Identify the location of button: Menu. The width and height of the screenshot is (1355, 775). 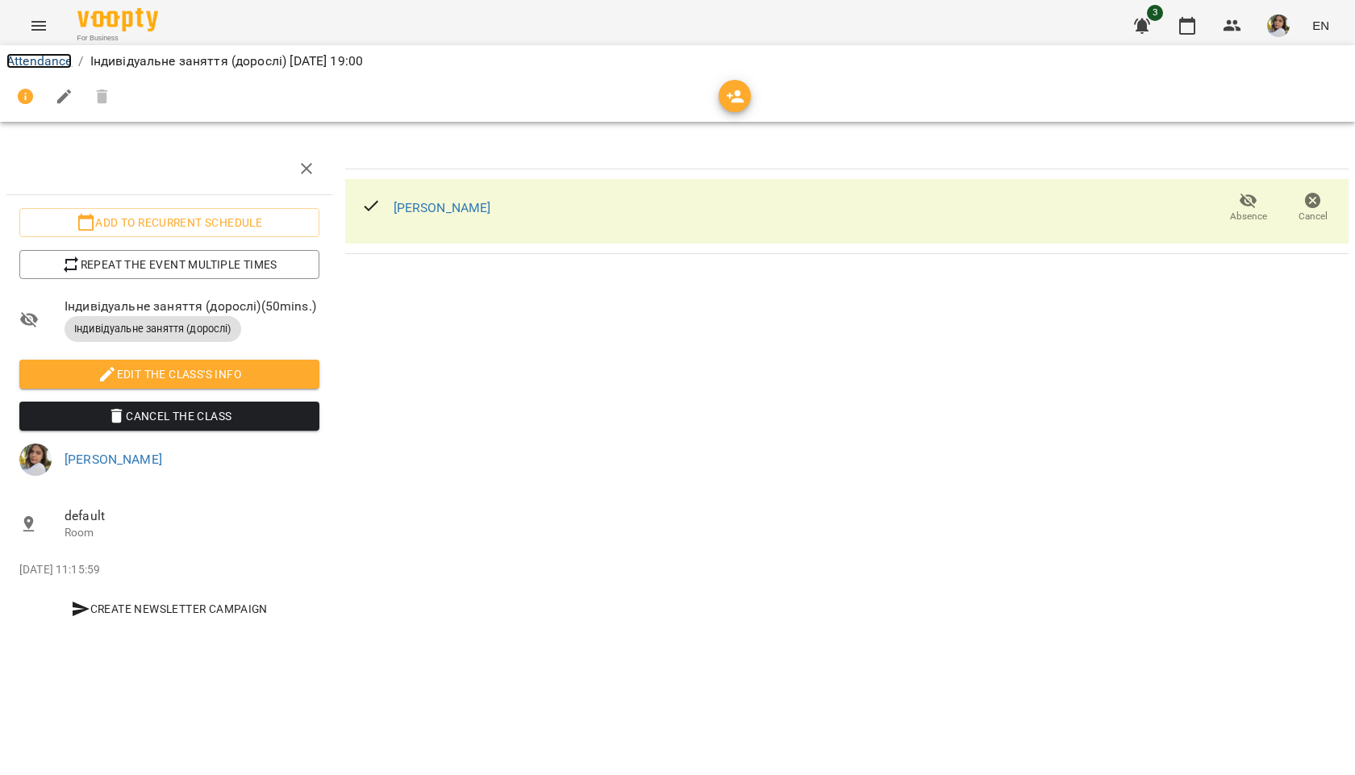
(39, 26).